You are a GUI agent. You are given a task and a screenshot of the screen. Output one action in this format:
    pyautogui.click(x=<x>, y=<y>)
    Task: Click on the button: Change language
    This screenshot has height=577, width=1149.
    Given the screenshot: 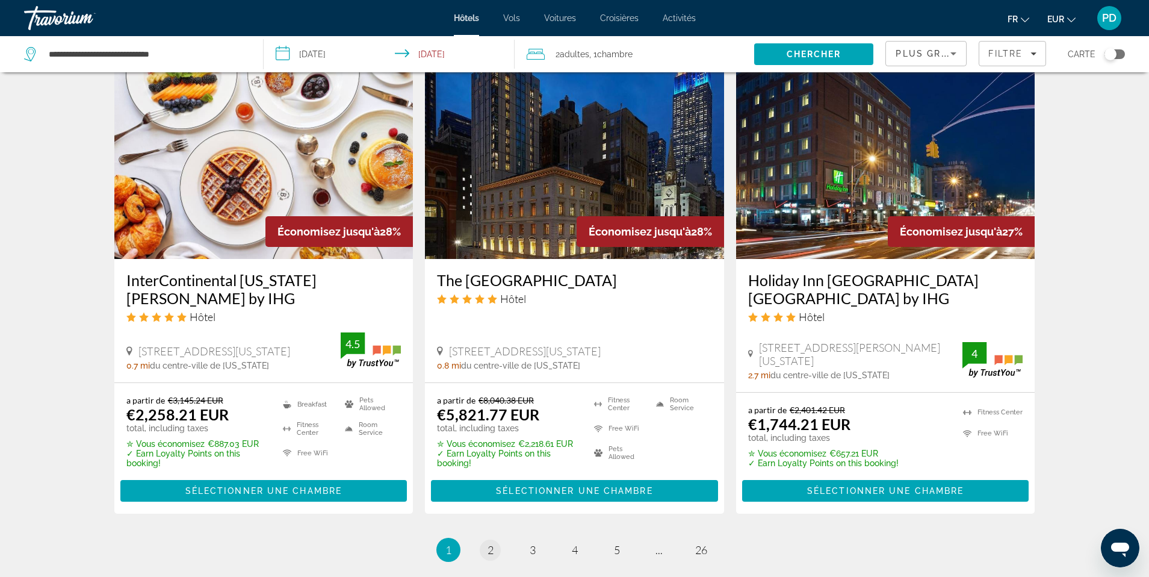 What is the action you would take?
    pyautogui.click(x=1018, y=19)
    